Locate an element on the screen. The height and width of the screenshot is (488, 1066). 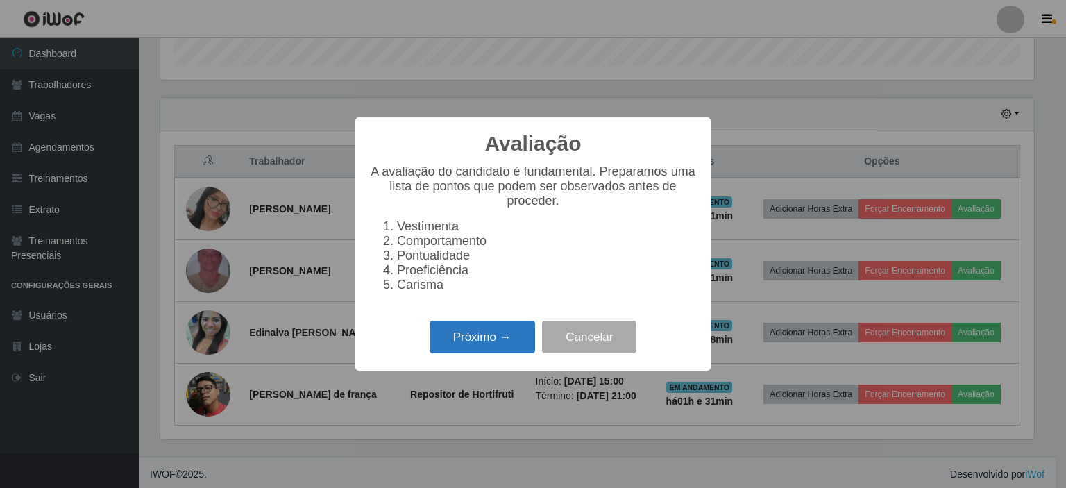
button: Cancelar is located at coordinates (589, 337).